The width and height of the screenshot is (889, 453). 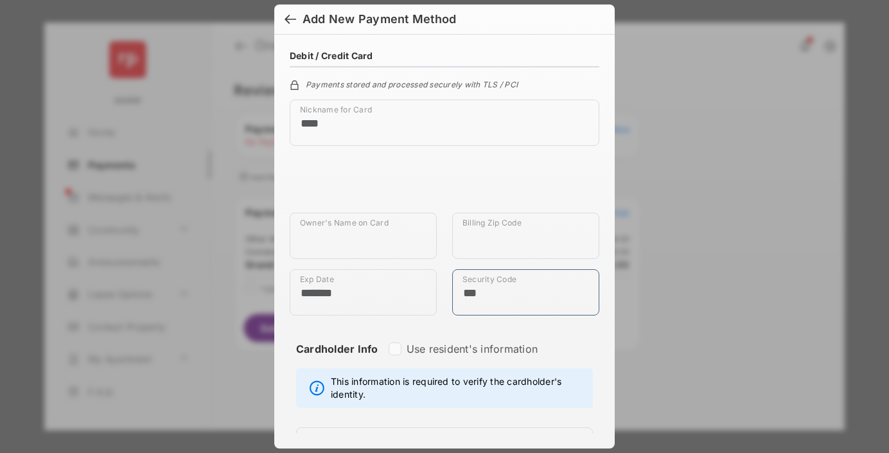 What do you see at coordinates (458, 388) in the screenshot?
I see `span: This information is required to verify the cardholder's identity.` at bounding box center [458, 388].